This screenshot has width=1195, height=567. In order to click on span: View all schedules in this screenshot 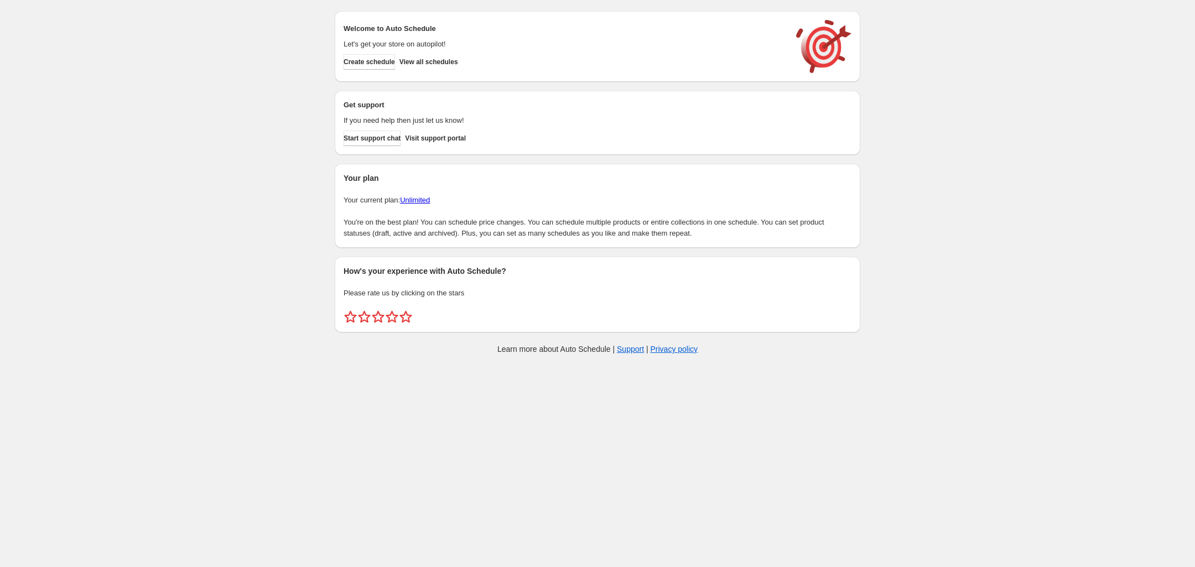, I will do `click(429, 62)`.